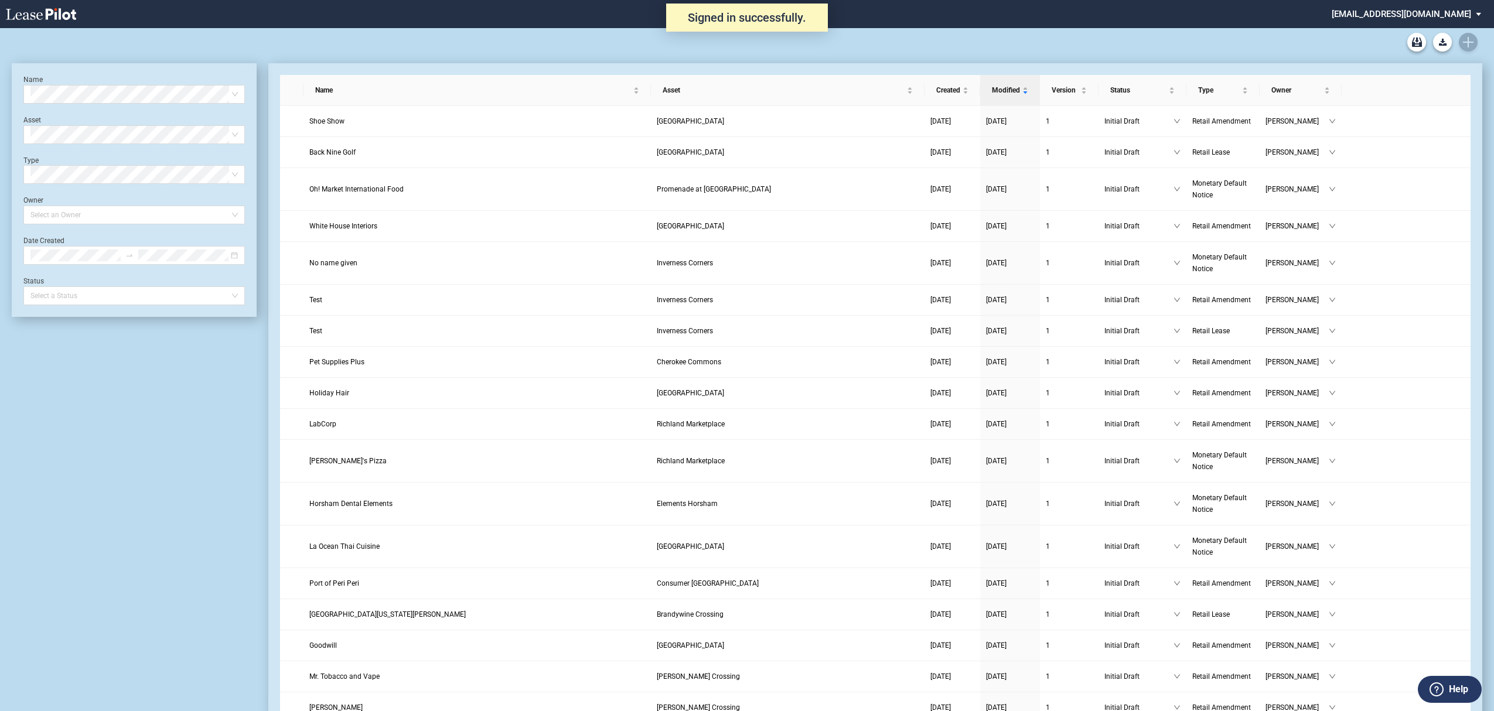 The width and height of the screenshot is (1494, 711). What do you see at coordinates (356, 189) in the screenshot?
I see `span: Oh! Market International Food` at bounding box center [356, 189].